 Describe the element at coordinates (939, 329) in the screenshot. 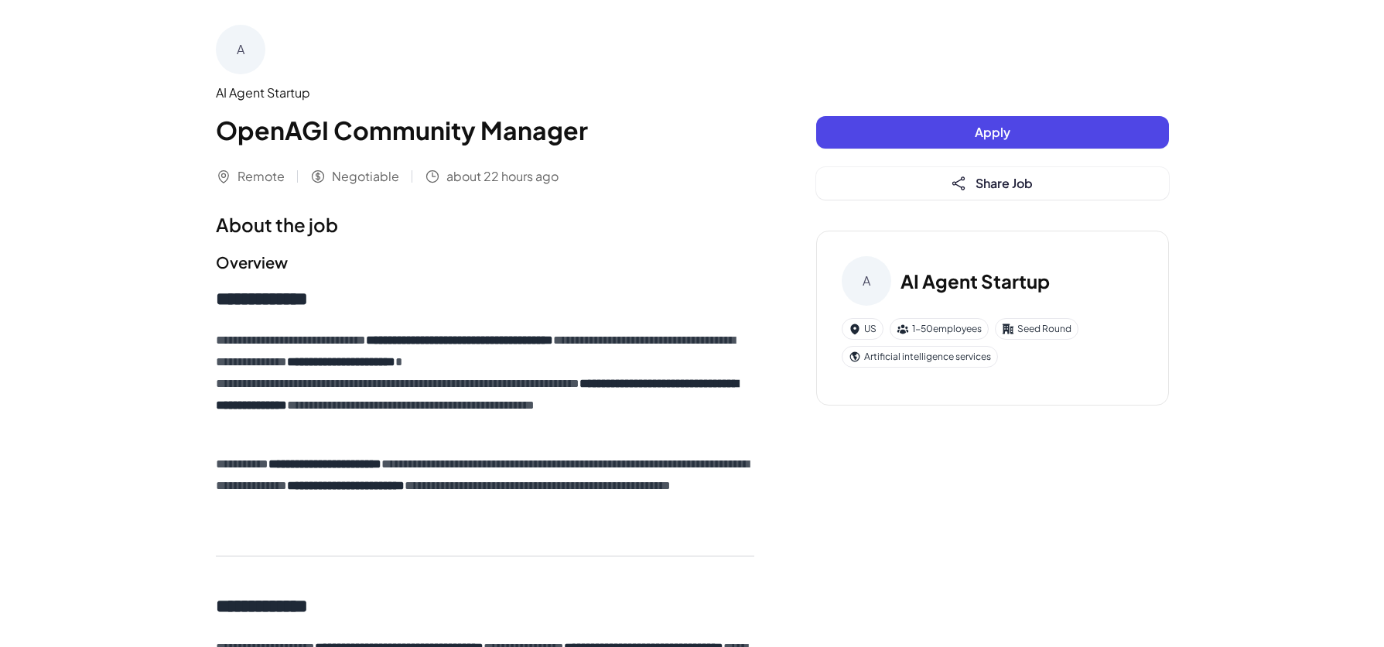

I see `div: 1-50 employees` at that location.